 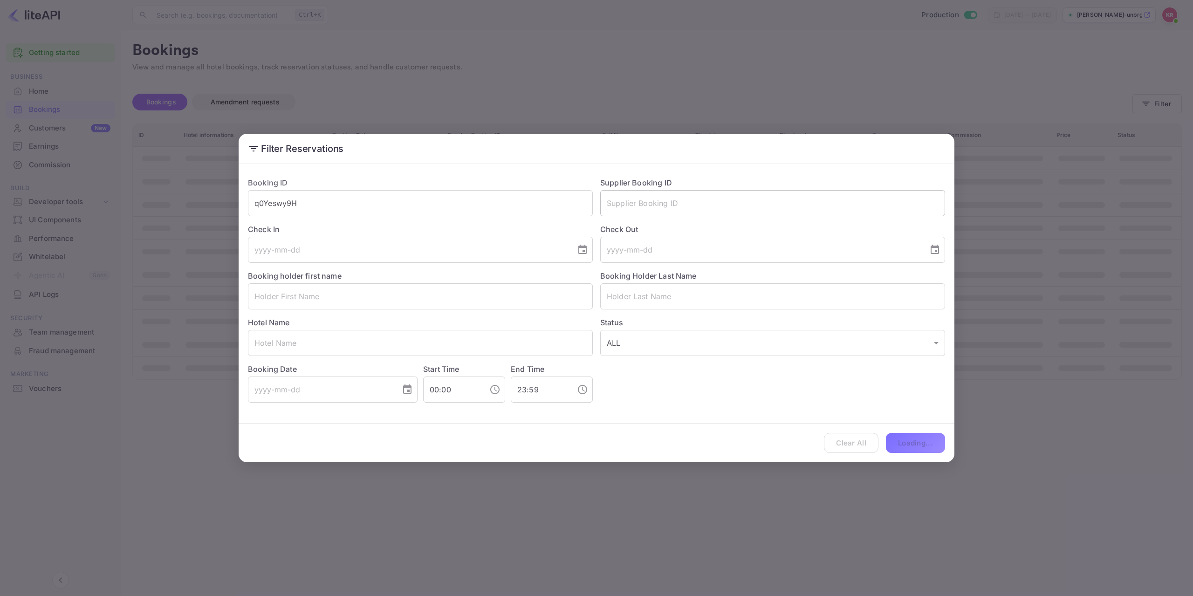 I want to click on label: End Time, so click(x=528, y=369).